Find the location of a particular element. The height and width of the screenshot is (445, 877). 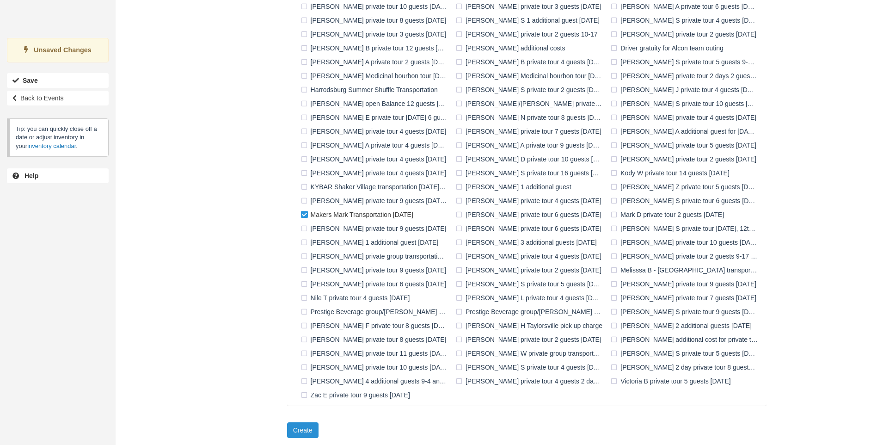

span: Victoria B private tour 5 guests 10-3-2025 is located at coordinates (672, 381).